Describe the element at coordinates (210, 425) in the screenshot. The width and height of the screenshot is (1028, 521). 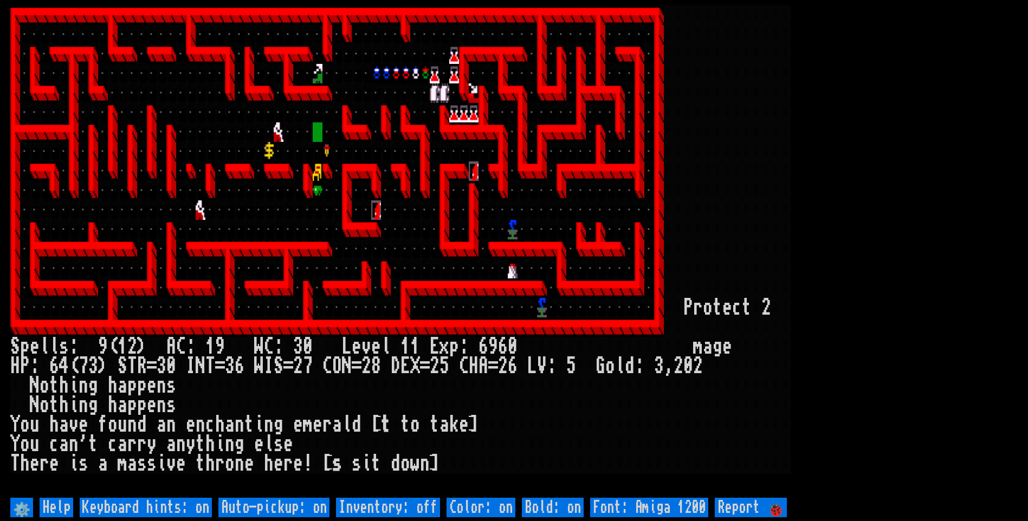
I see `div: c` at that location.